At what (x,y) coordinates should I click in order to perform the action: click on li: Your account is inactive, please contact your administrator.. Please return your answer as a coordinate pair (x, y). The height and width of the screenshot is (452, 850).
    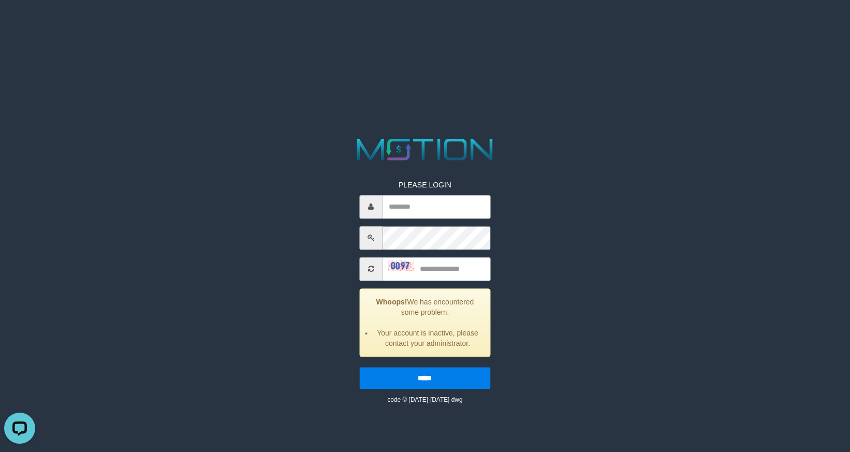
    Looking at the image, I should click on (428, 338).